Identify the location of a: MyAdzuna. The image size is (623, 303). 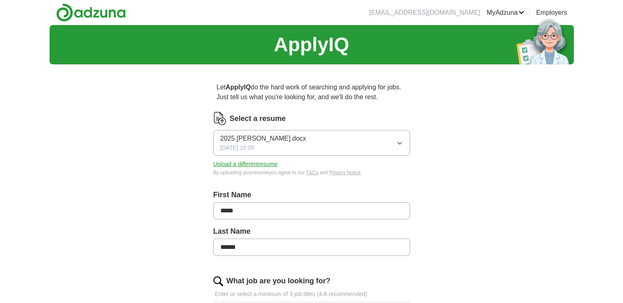
(506, 13).